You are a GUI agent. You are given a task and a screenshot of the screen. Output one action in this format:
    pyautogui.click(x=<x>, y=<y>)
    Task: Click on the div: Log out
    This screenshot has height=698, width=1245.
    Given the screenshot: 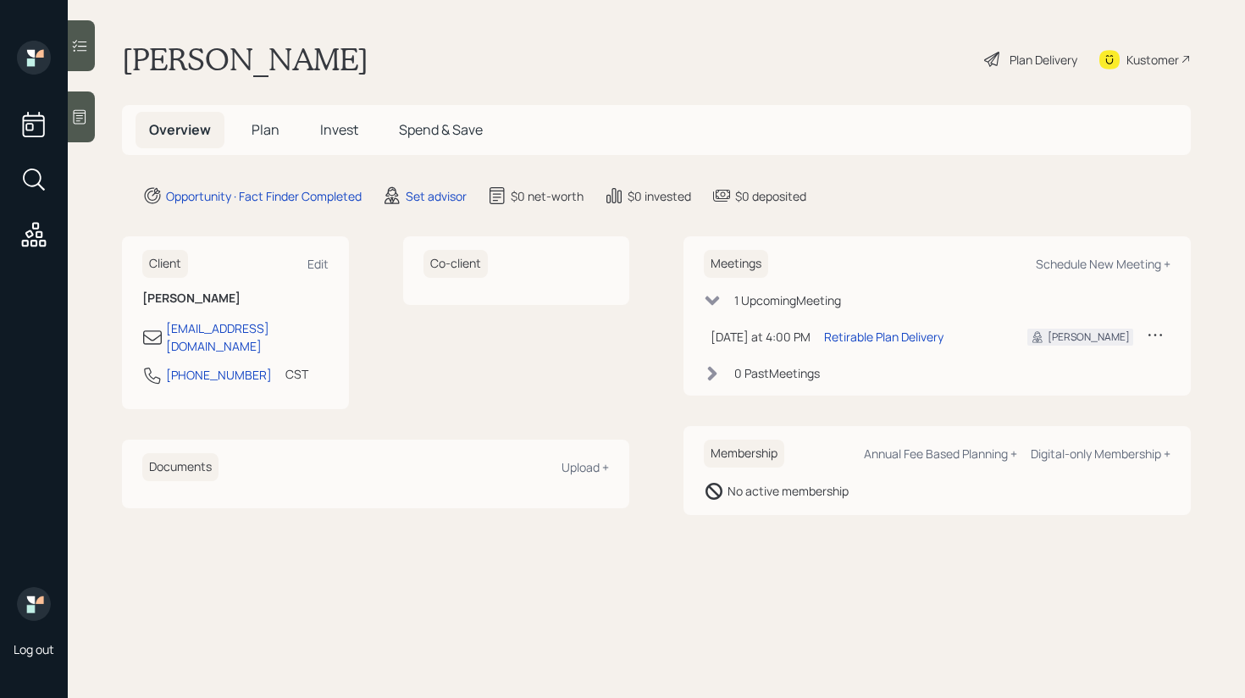 What is the action you would take?
    pyautogui.click(x=34, y=649)
    